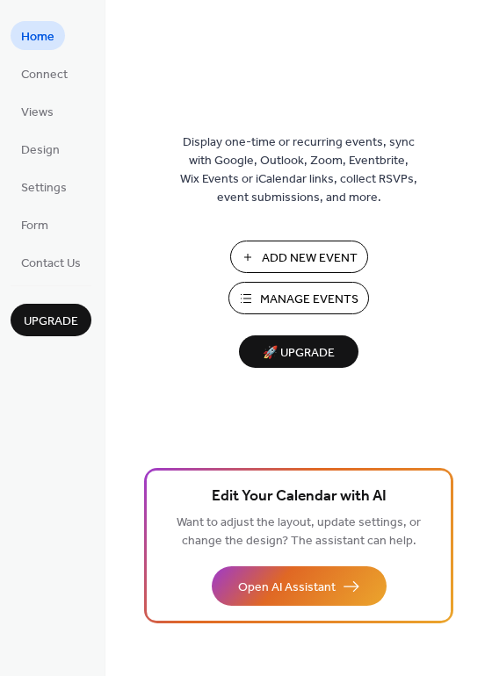 The height and width of the screenshot is (676, 492). Describe the element at coordinates (44, 73) in the screenshot. I see `a: Connect` at that location.